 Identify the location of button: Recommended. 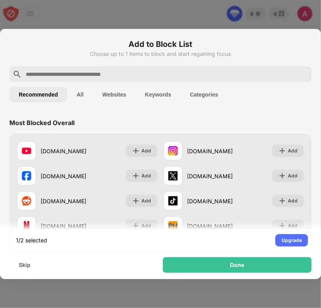
(38, 95).